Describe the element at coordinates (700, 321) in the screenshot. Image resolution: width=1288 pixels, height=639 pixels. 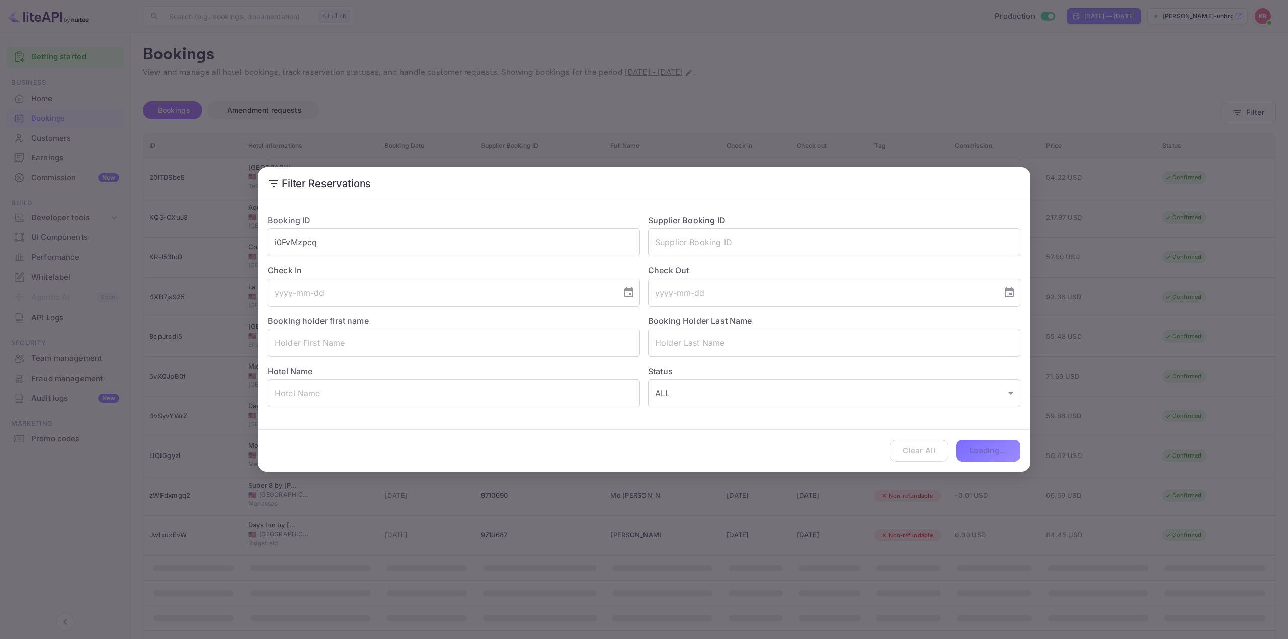
I see `label: Booking Holder Last Name` at that location.